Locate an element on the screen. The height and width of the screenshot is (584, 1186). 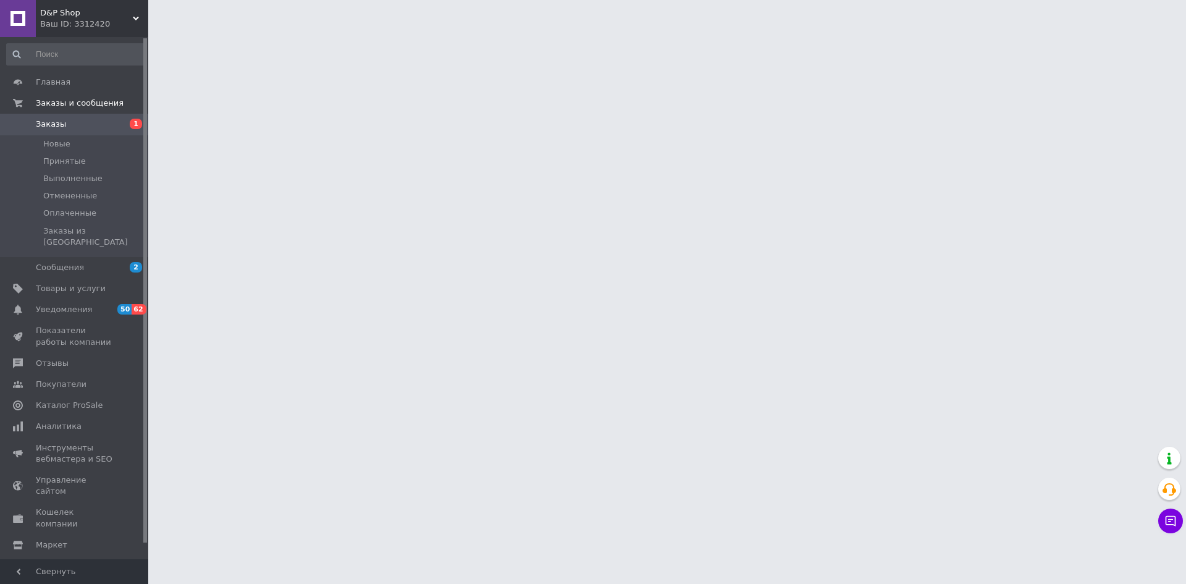
span: 2 is located at coordinates (136, 267).